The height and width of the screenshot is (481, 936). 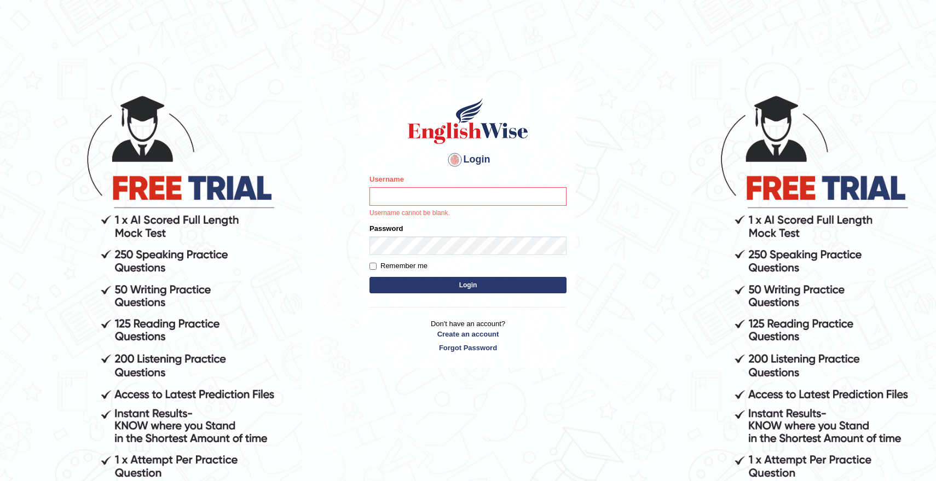 I want to click on label: Remember me, so click(x=398, y=266).